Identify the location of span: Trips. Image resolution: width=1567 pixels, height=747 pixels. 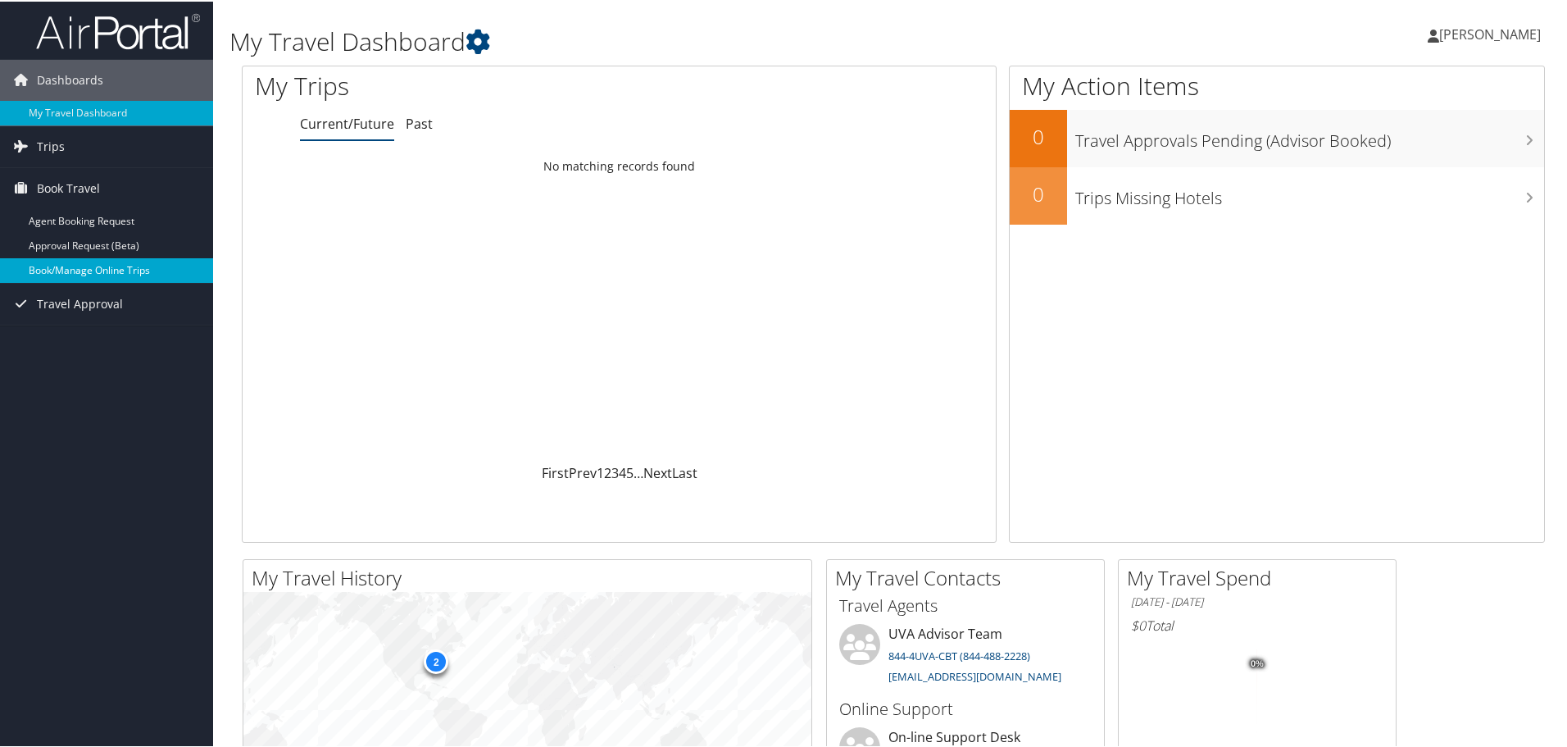
(51, 145).